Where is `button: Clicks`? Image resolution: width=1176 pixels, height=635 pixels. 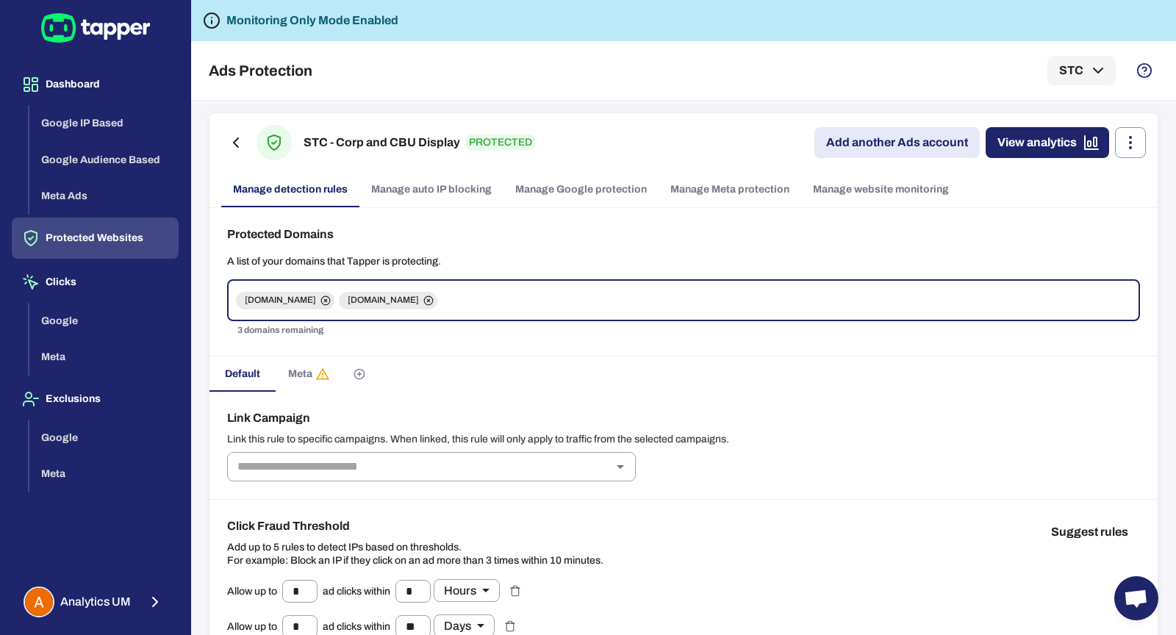 button: Clicks is located at coordinates (95, 282).